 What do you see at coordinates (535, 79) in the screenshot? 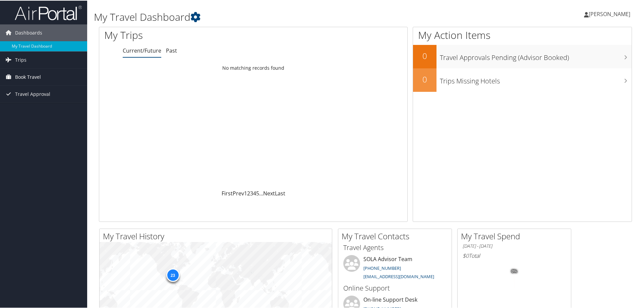
I see `h3: Trips Missing Hotels` at bounding box center [535, 79].